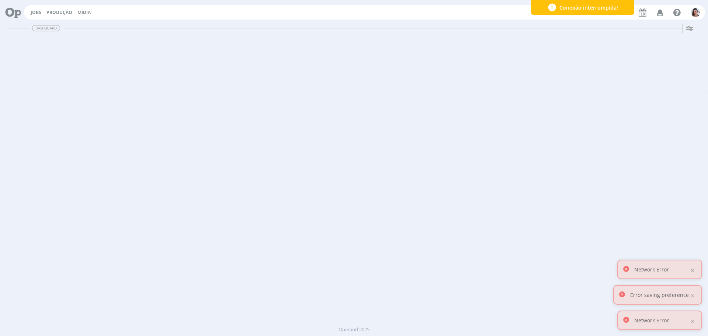 This screenshot has height=336, width=708. What do you see at coordinates (59, 13) in the screenshot?
I see `button: Produção` at bounding box center [59, 13].